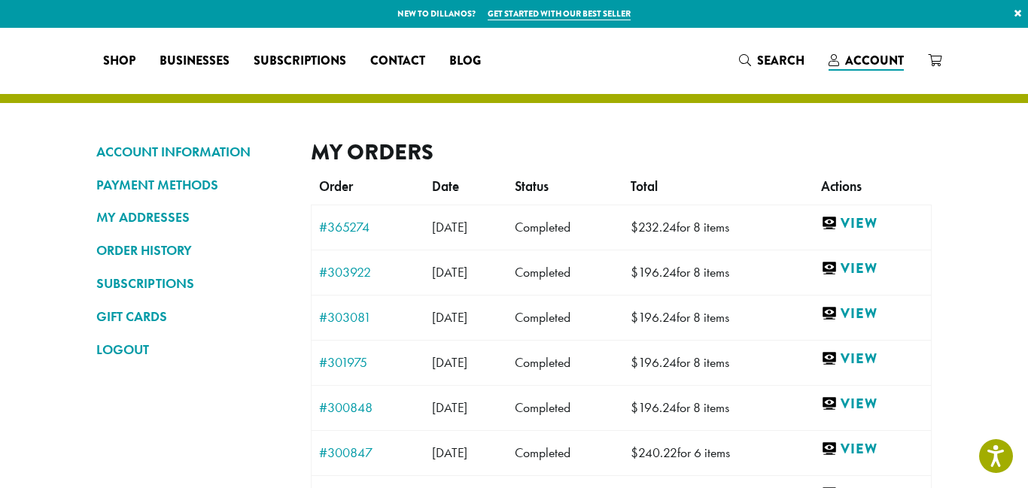 Image resolution: width=1028 pixels, height=488 pixels. Describe the element at coordinates (194, 61) in the screenshot. I see `span: Businesses` at that location.